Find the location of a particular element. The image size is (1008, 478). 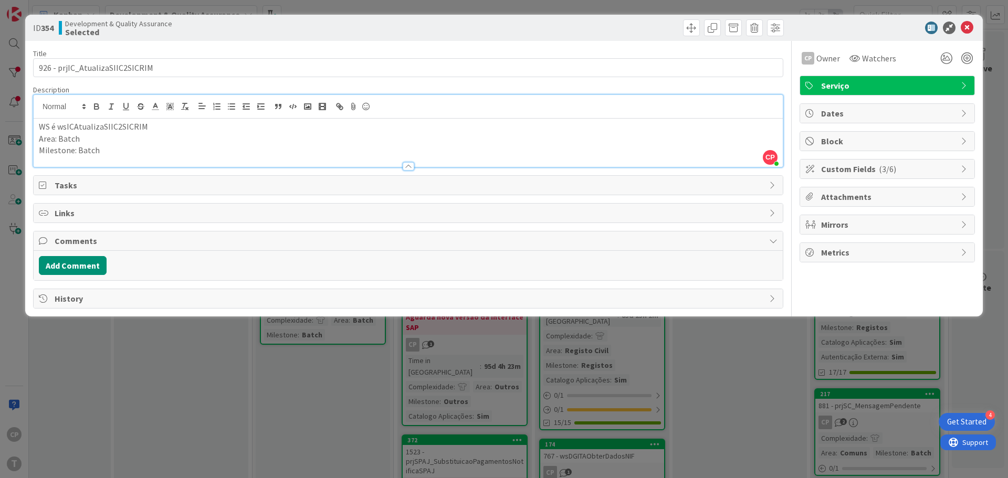

span: Tasks is located at coordinates (409, 185).